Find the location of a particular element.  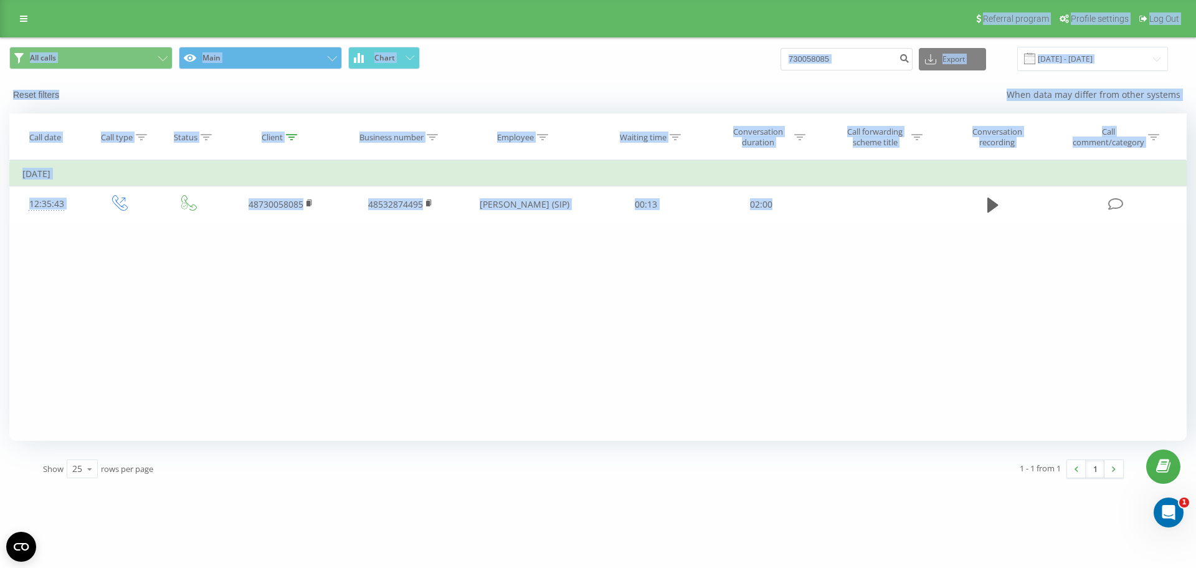

button: Open CMP widget is located at coordinates (21, 546).